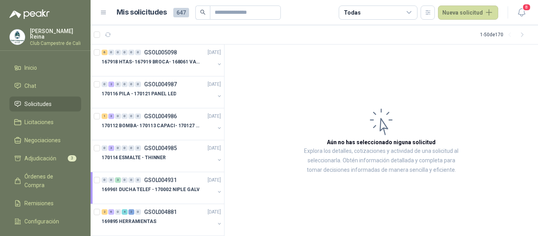  I want to click on p: 167918 HTAS- 167919 BROCA- 168061 VALVULA, so click(151, 62).